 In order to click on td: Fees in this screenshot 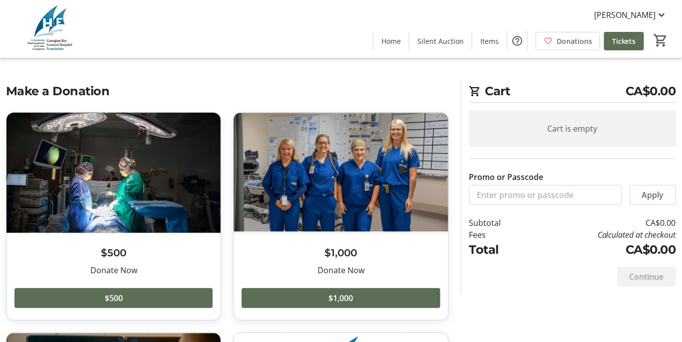, I will do `click(499, 235)`.